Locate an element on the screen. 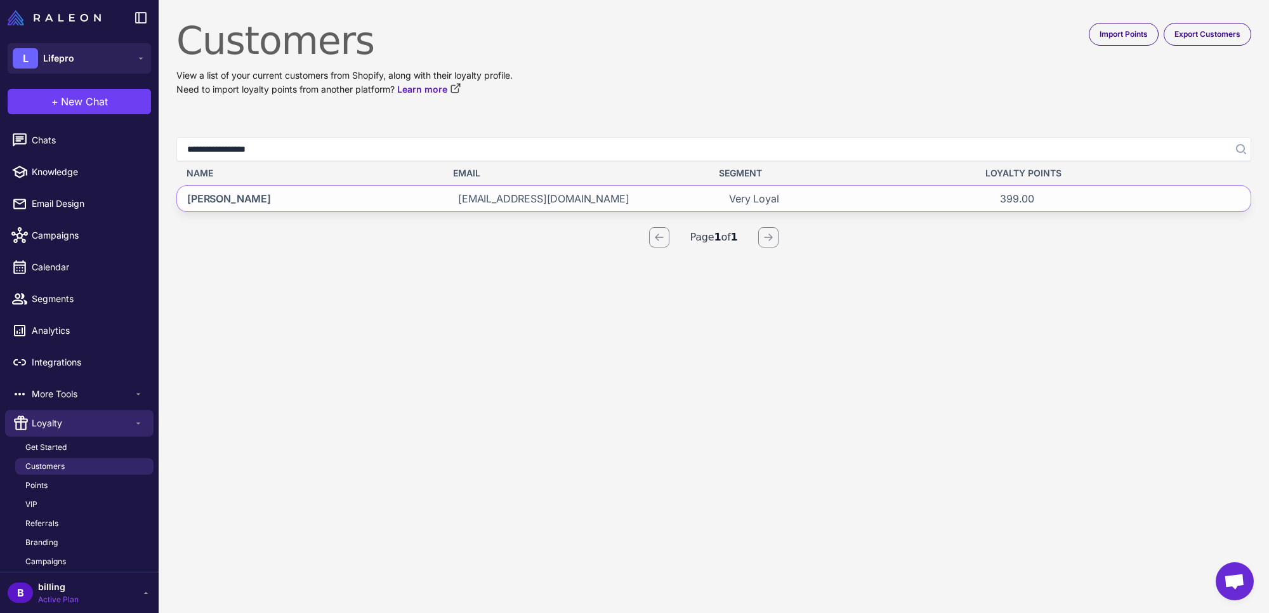 The image size is (1269, 613). span: Integrations is located at coordinates (88, 362).